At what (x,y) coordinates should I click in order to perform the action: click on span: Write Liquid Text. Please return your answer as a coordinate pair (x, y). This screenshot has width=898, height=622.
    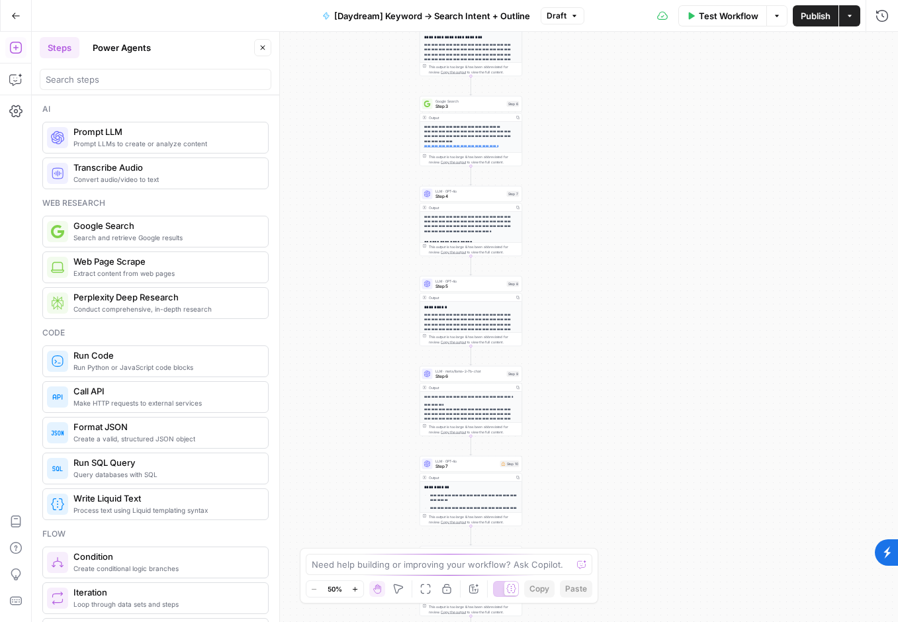
    Looking at the image, I should click on (165, 498).